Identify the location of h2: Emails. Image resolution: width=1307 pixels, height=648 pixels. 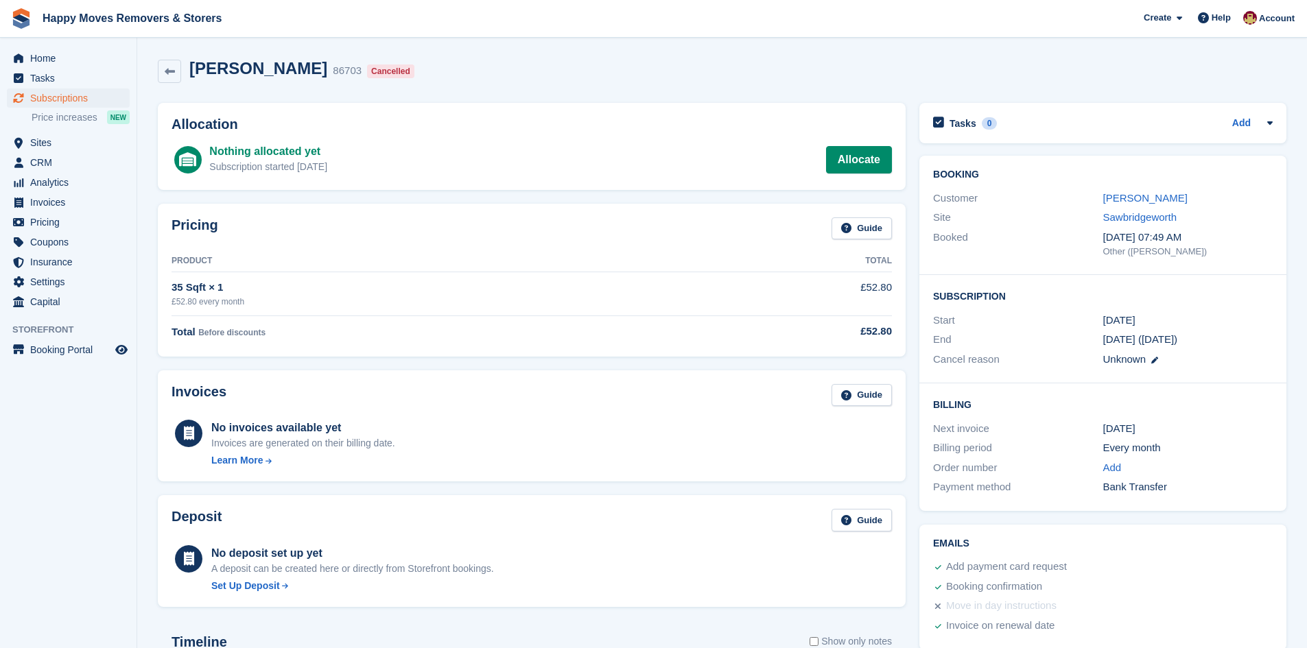
(1103, 544).